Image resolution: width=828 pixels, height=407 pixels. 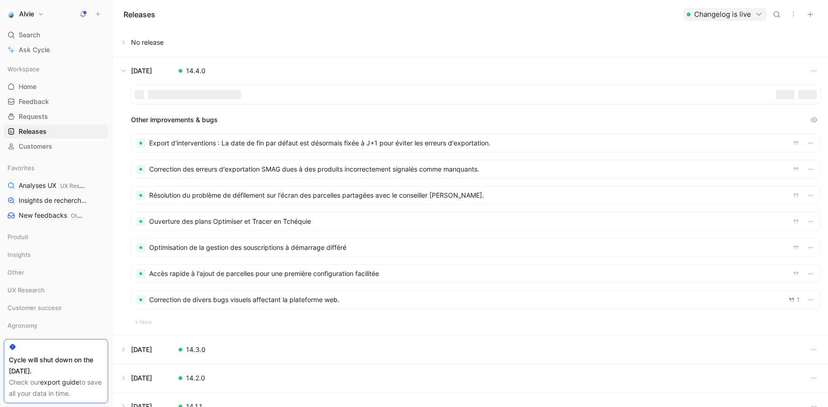 What do you see at coordinates (56, 215) in the screenshot?
I see `a: New feedbacksOther` at bounding box center [56, 215].